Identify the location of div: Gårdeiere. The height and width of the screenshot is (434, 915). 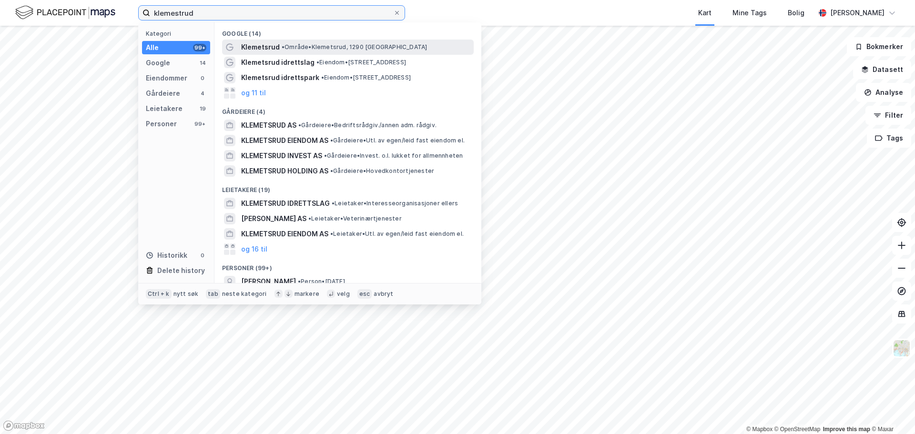
(163, 93).